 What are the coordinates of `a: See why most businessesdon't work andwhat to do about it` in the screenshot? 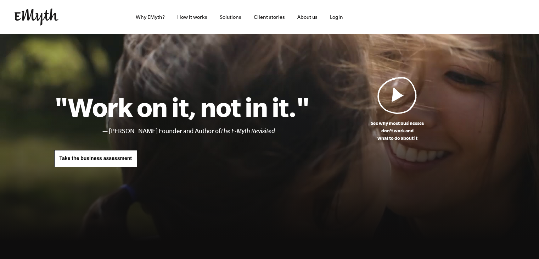 It's located at (397, 109).